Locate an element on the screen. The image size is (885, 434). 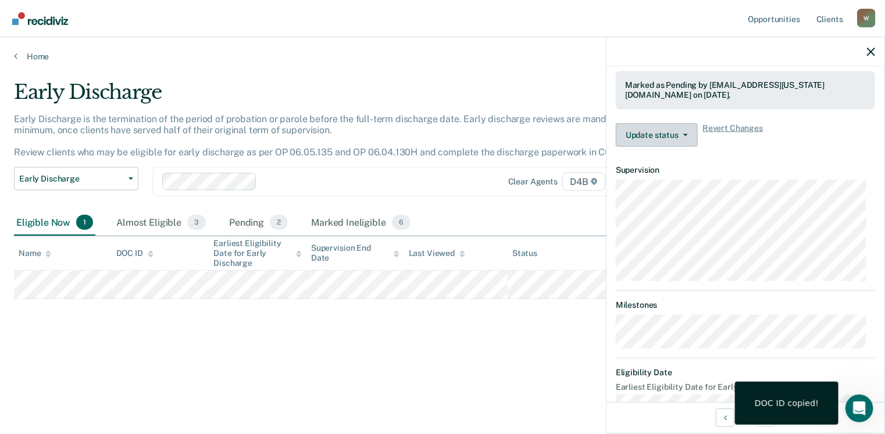
button: Previous Opportunity is located at coordinates (725, 417).